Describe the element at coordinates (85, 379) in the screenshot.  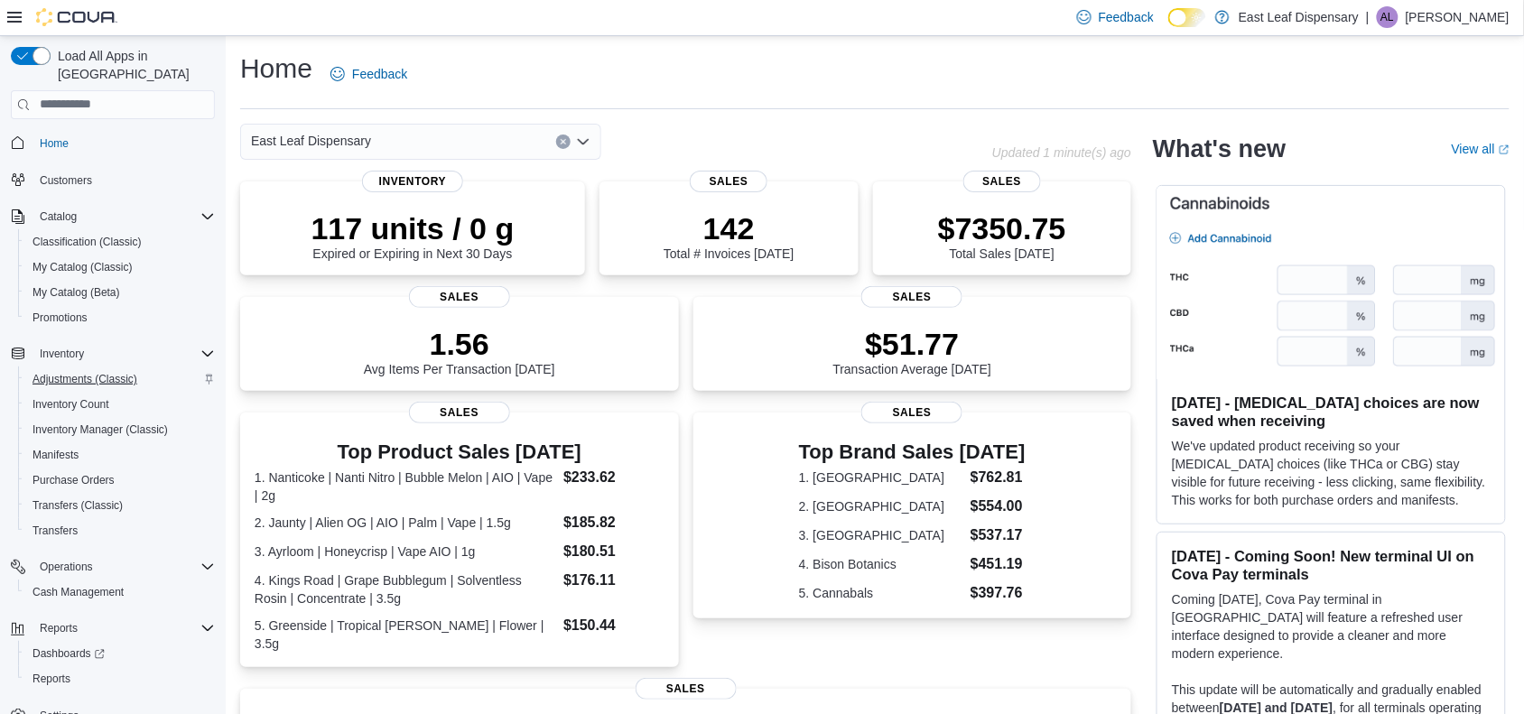
I see `span: Adjustments (Classic)` at that location.